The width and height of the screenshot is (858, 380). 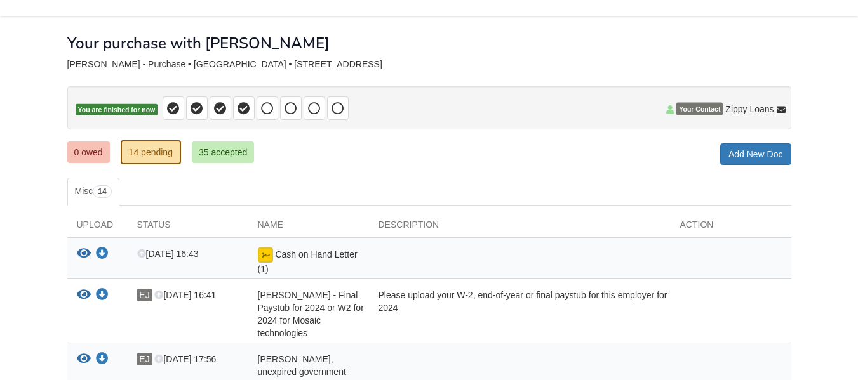 What do you see at coordinates (117, 110) in the screenshot?
I see `span: You are finished for now` at bounding box center [117, 110].